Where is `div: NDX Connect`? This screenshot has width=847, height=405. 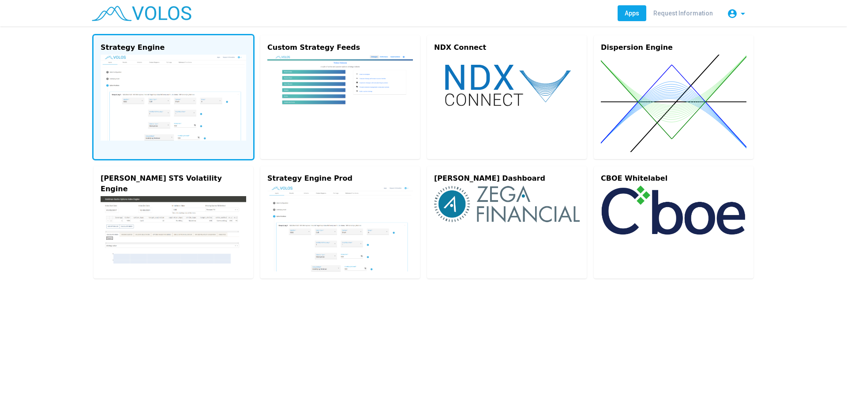
div: NDX Connect is located at coordinates (507, 48).